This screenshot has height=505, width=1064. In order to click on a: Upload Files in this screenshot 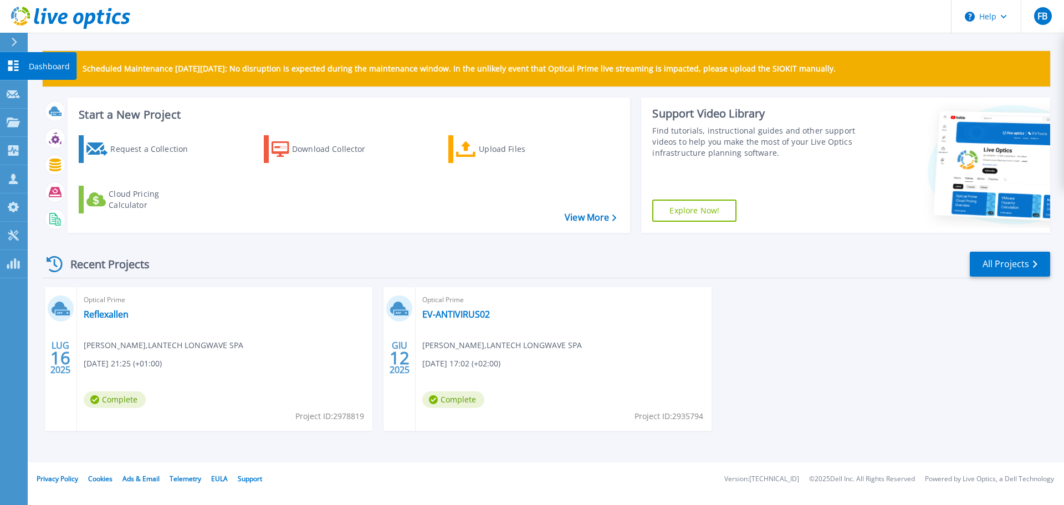, I will do `click(510, 149)`.